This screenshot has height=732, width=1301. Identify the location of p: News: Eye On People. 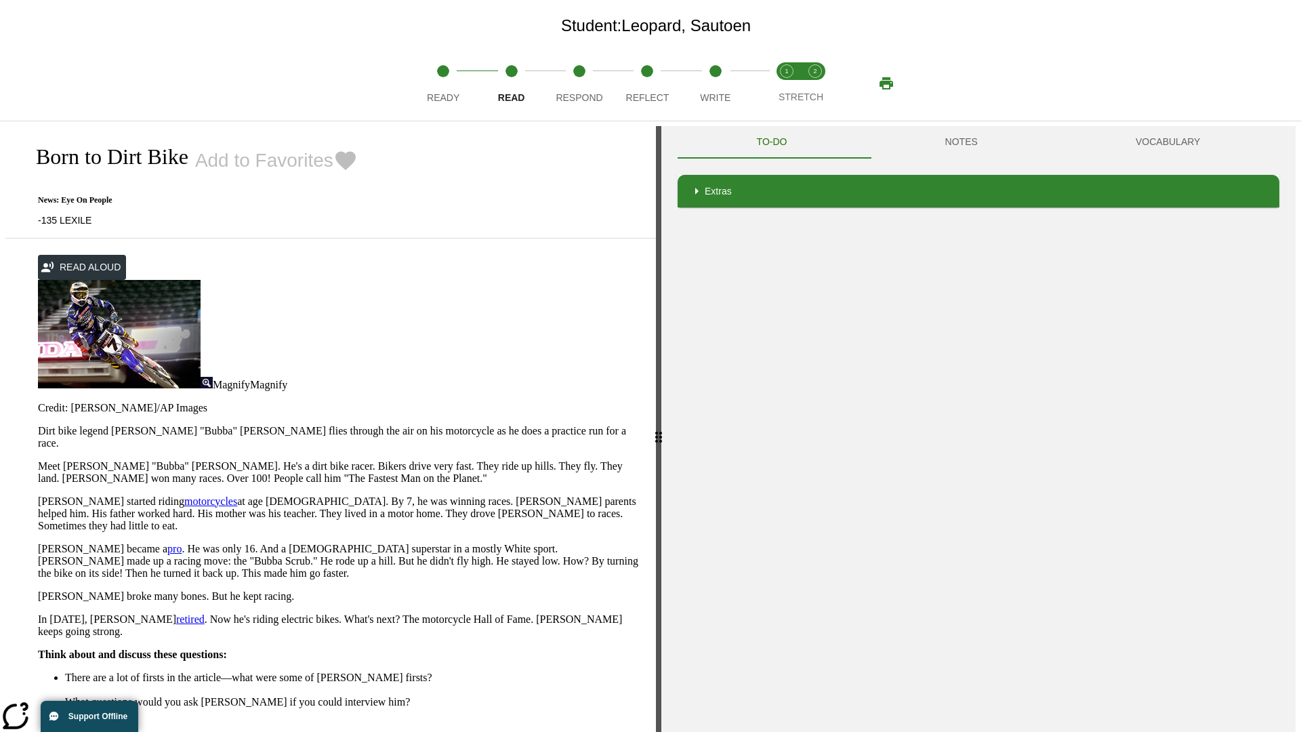
(190, 200).